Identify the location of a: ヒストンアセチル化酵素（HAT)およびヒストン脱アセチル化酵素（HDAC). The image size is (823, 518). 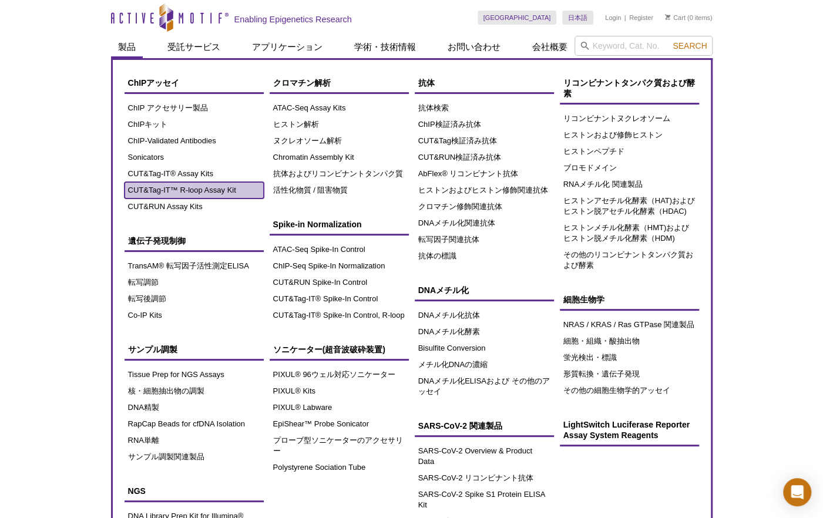
(629, 206).